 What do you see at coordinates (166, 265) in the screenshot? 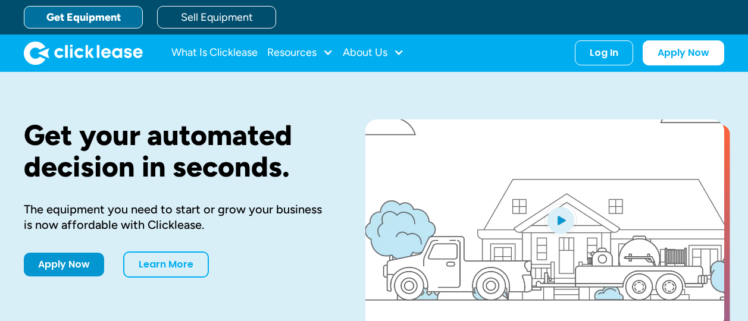
I see `a: Learn More` at bounding box center [166, 265].